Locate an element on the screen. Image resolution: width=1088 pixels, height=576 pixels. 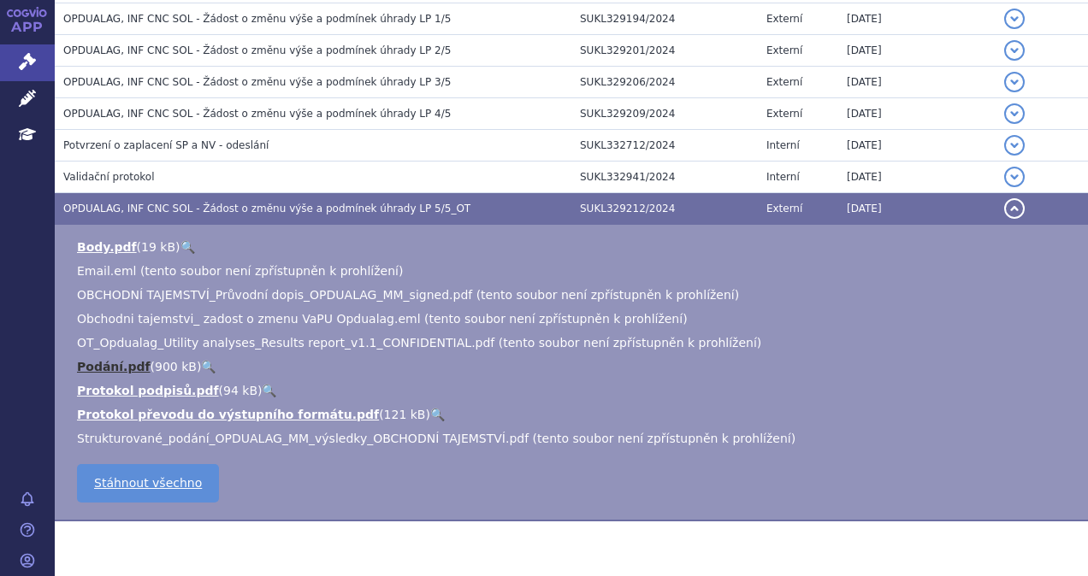
span: 121 kB is located at coordinates (405, 415).